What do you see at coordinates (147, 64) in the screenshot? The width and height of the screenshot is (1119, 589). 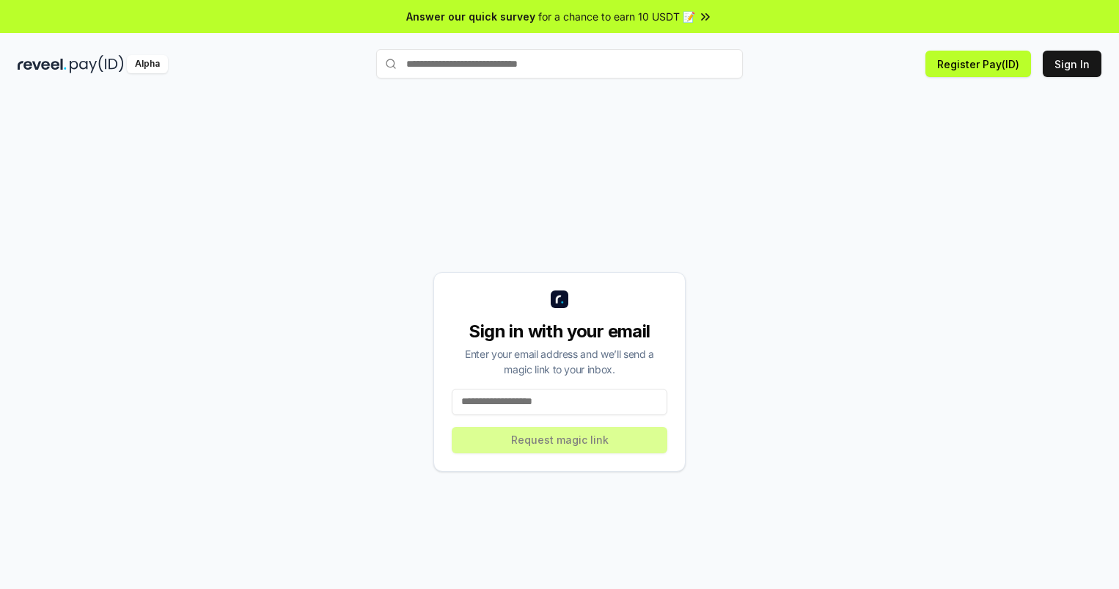 I see `div: Alpha` at bounding box center [147, 64].